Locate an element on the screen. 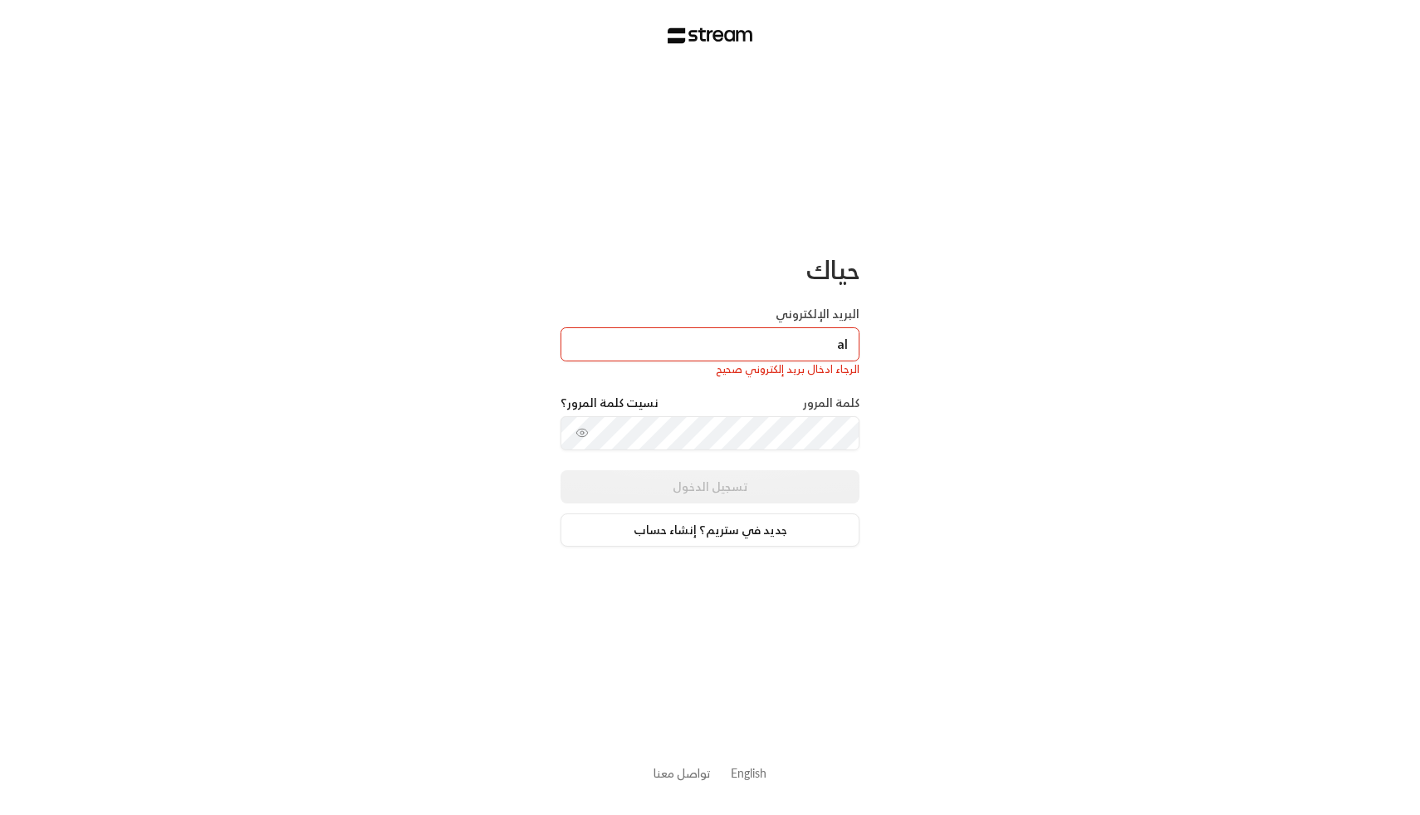 This screenshot has width=1420, height=815. a: تواصل معنا is located at coordinates (682, 772).